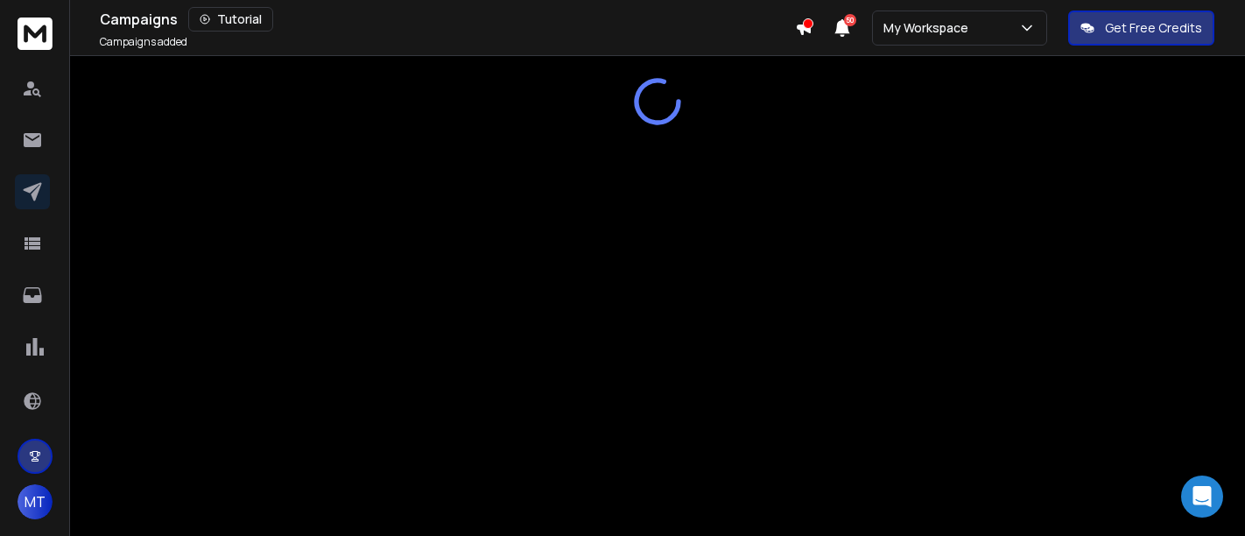  I want to click on p: My Workspace, so click(929, 28).